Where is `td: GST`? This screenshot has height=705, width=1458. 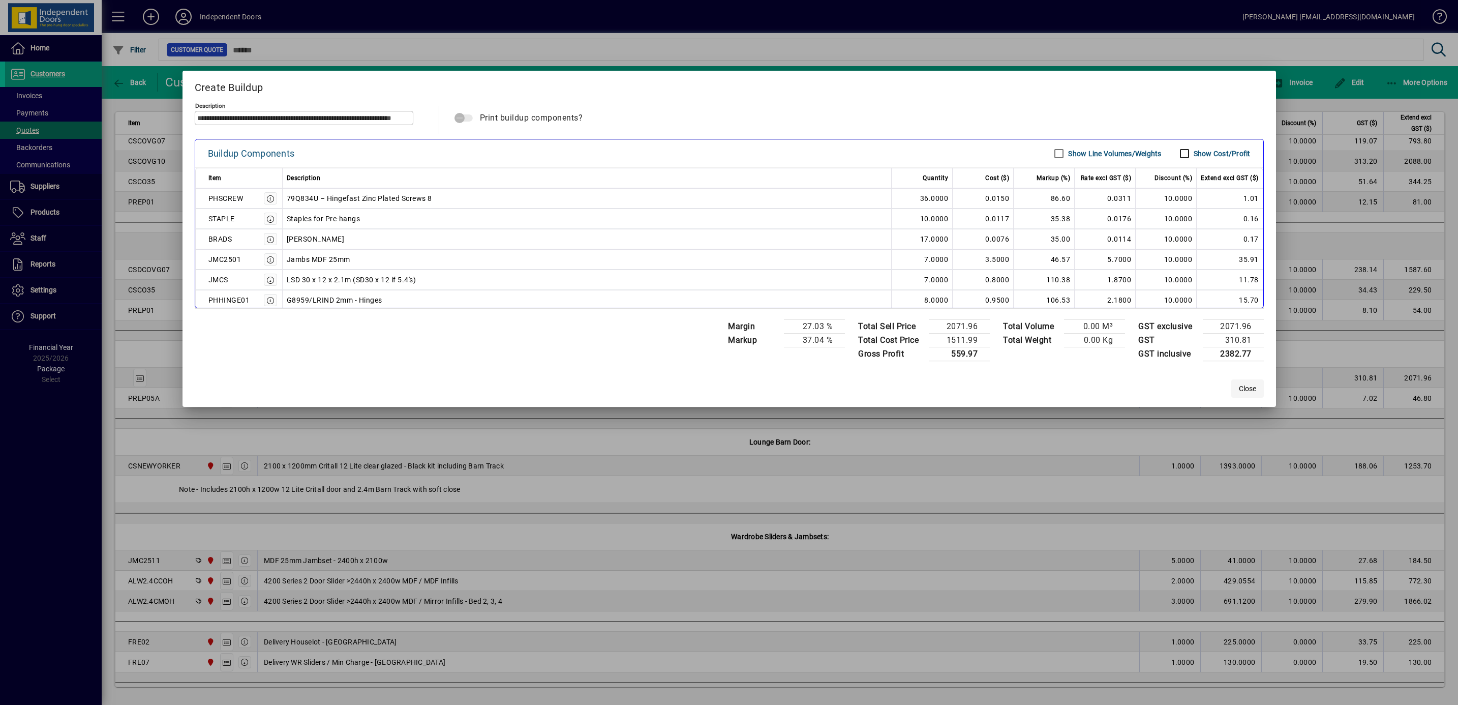 td: GST is located at coordinates (1168, 340).